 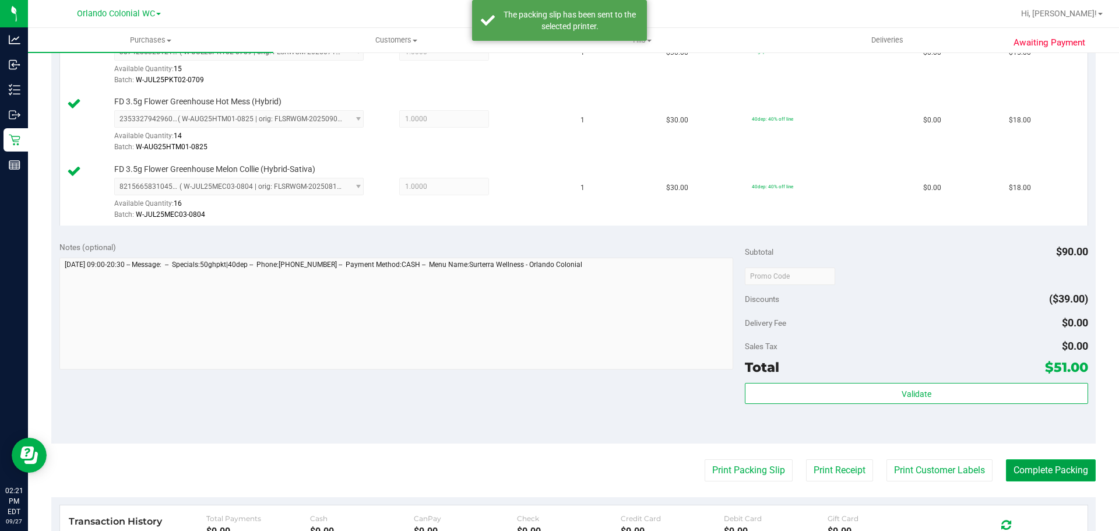 What do you see at coordinates (887, 40) in the screenshot?
I see `a: Deliveries` at bounding box center [887, 40].